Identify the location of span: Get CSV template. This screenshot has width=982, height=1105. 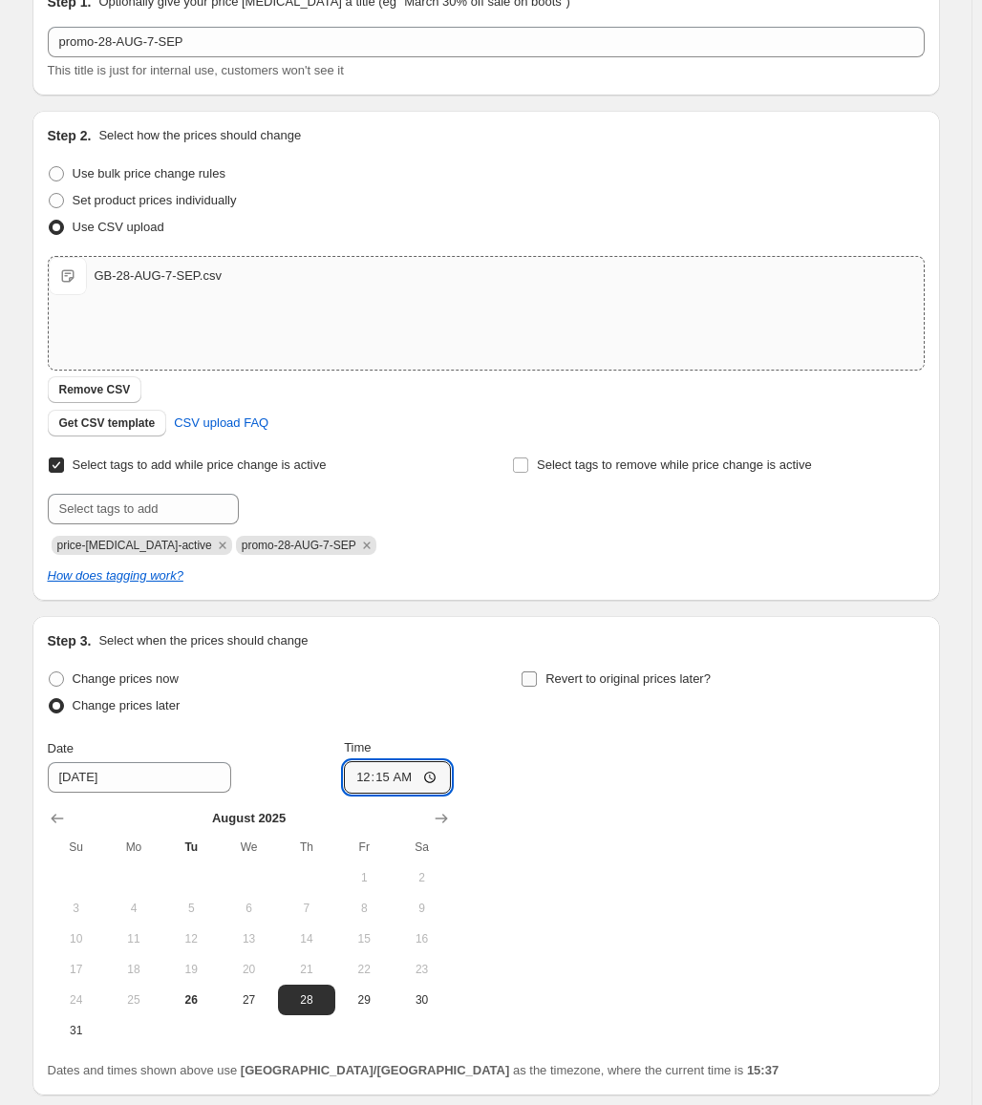
(107, 423).